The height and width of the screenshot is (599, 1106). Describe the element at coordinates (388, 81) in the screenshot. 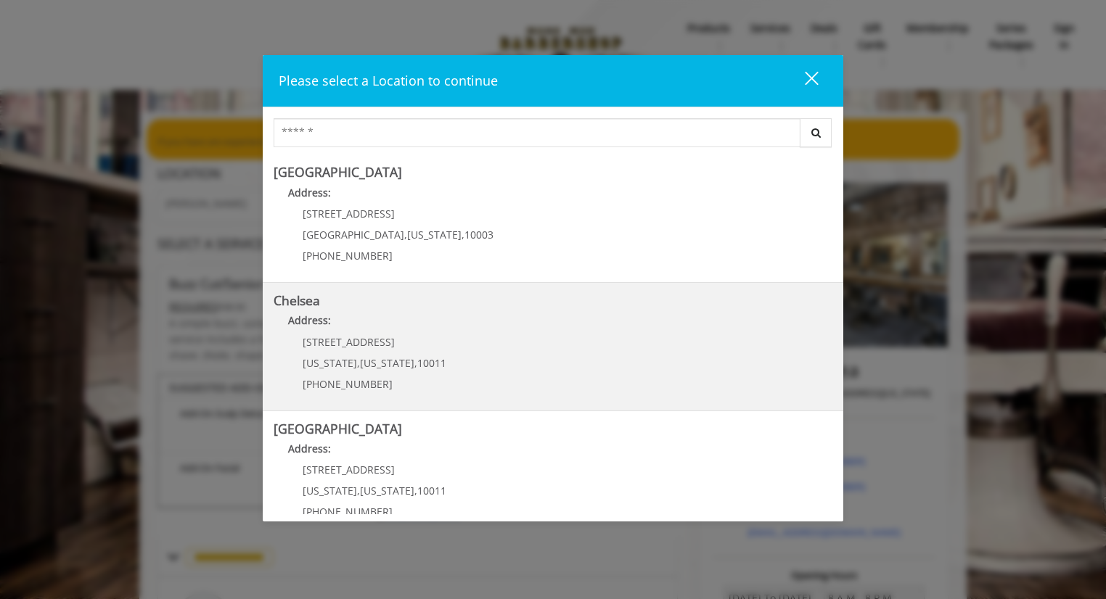

I see `span: Please select a Location to continue` at that location.